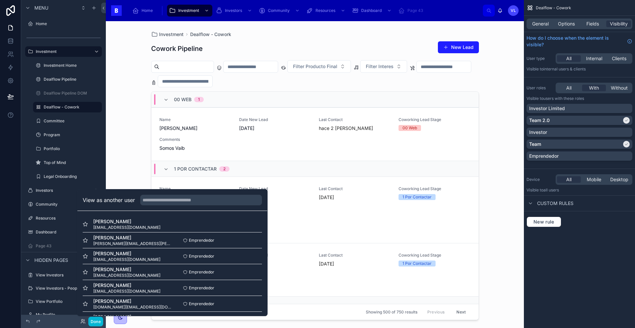 This screenshot has height=328, width=635. I want to click on a: Dealflow - Cowork, so click(67, 107).